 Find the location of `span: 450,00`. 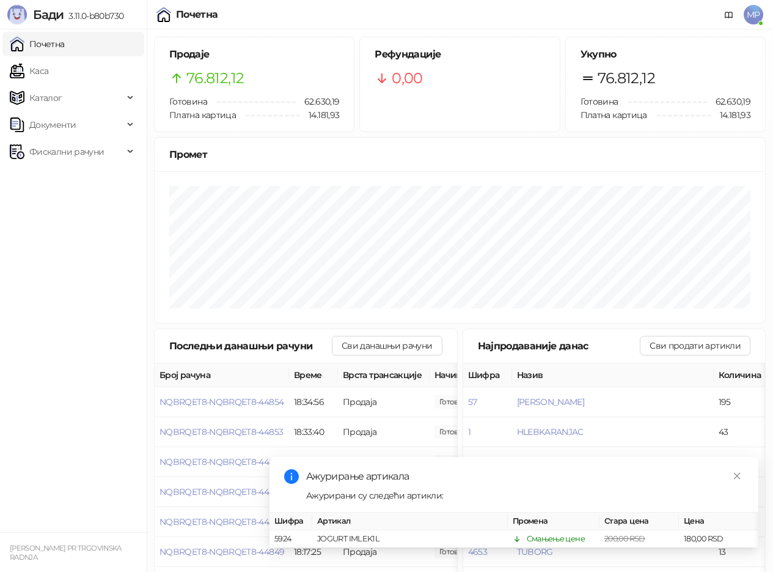

span: 450,00 is located at coordinates (456, 432).